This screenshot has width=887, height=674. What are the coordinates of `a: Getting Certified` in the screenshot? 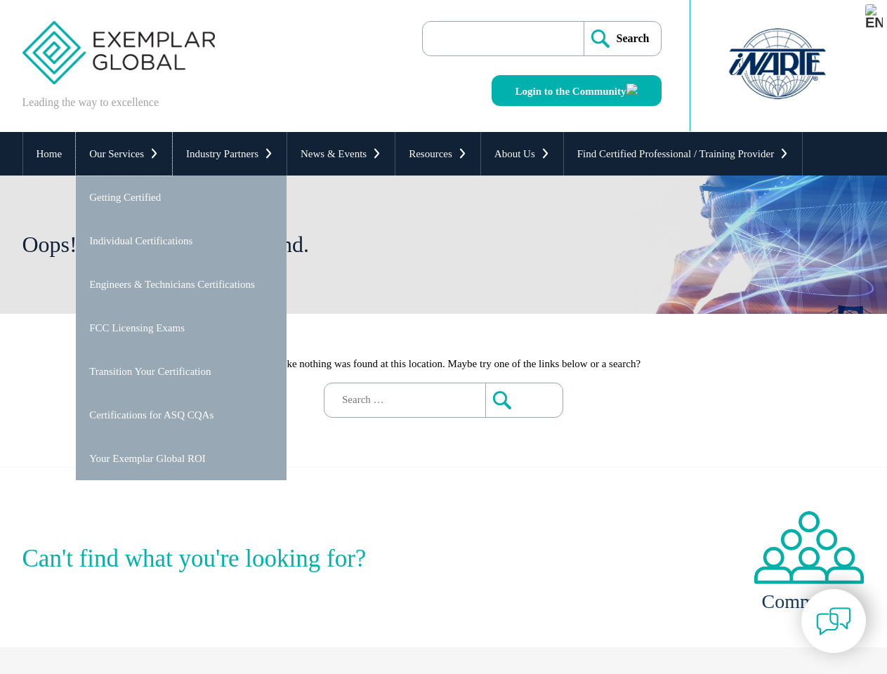 It's located at (181, 197).